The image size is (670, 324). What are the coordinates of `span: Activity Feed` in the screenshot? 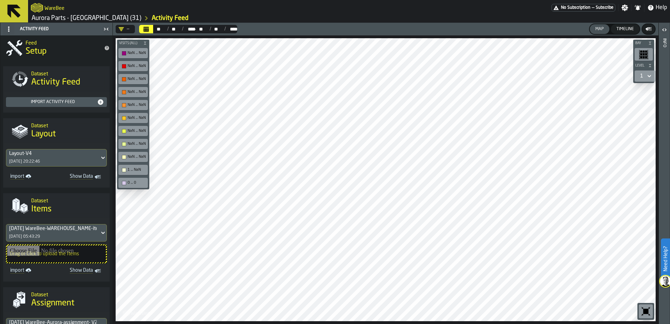 It's located at (56, 82).